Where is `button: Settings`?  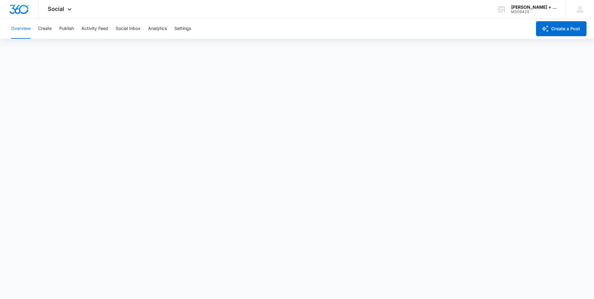 button: Settings is located at coordinates (183, 29).